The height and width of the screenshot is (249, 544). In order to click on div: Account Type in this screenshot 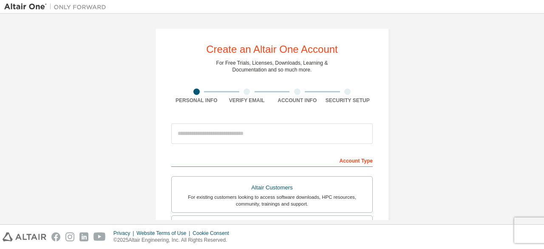, I will do `click(272, 160)`.